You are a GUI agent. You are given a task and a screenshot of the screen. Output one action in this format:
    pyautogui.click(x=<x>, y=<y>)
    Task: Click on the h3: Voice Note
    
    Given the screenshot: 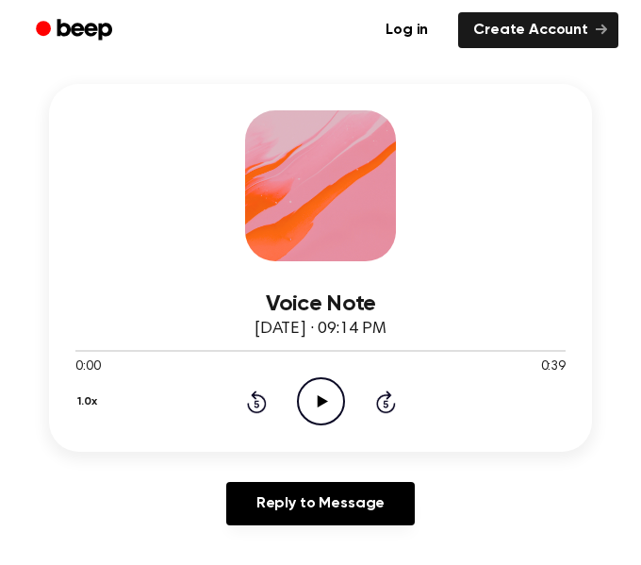 What is the action you would take?
    pyautogui.click(x=321, y=304)
    